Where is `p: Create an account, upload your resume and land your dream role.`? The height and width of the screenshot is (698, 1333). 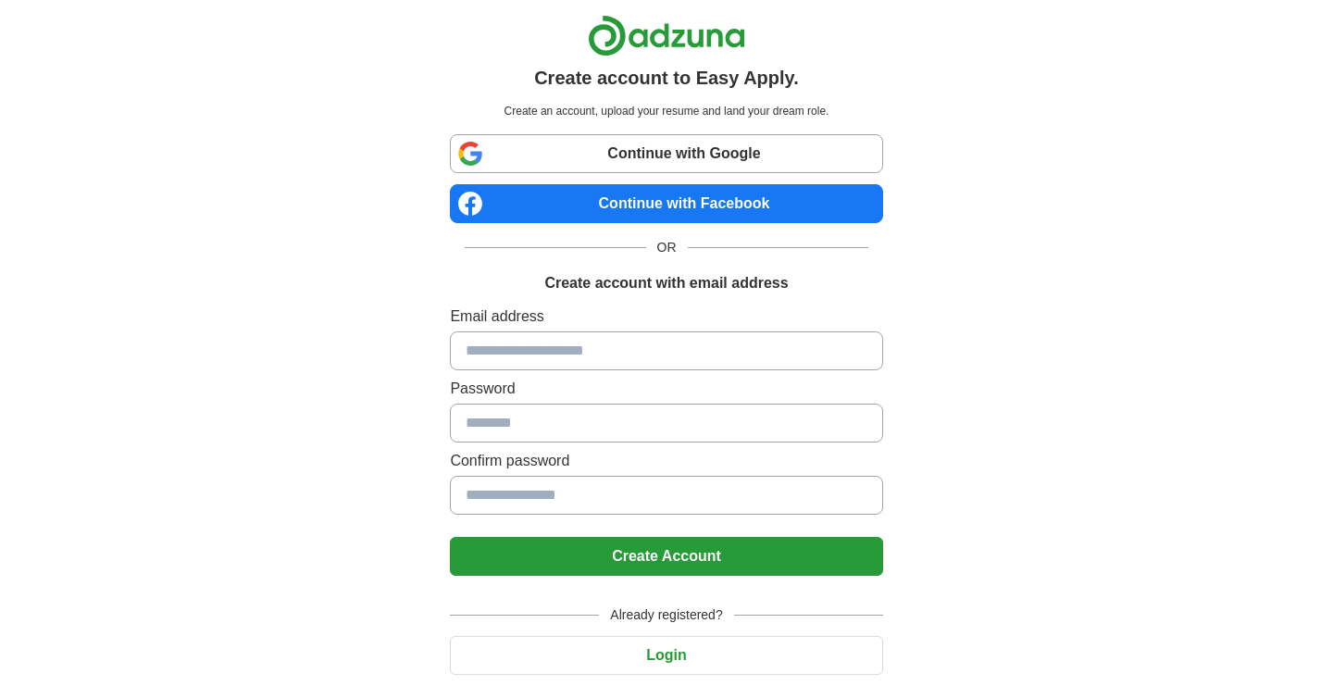 p: Create an account, upload your resume and land your dream role. is located at coordinates (666, 111).